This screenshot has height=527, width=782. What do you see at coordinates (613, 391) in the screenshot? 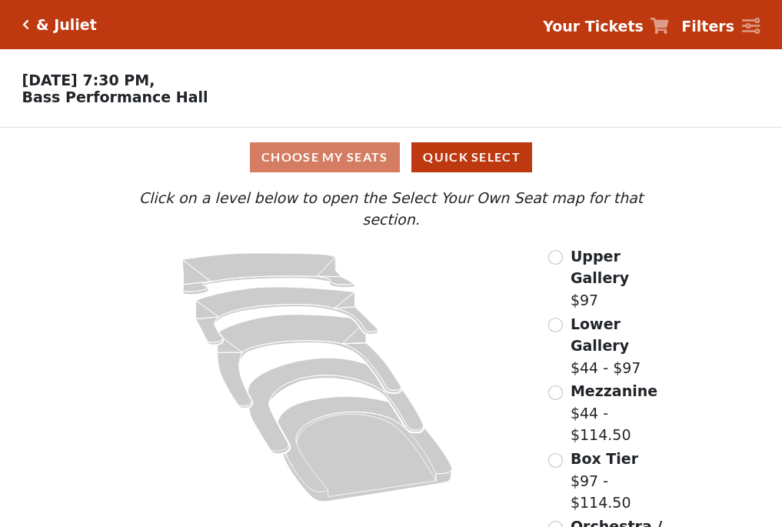
I see `span: Mezzanine` at bounding box center [613, 391].